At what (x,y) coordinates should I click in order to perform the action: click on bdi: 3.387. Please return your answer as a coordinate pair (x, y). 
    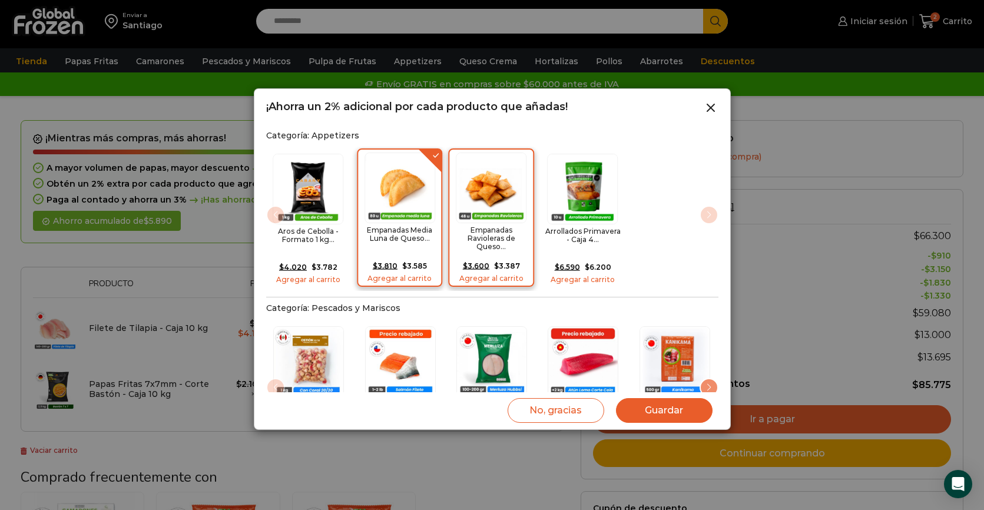
    Looking at the image, I should click on (507, 266).